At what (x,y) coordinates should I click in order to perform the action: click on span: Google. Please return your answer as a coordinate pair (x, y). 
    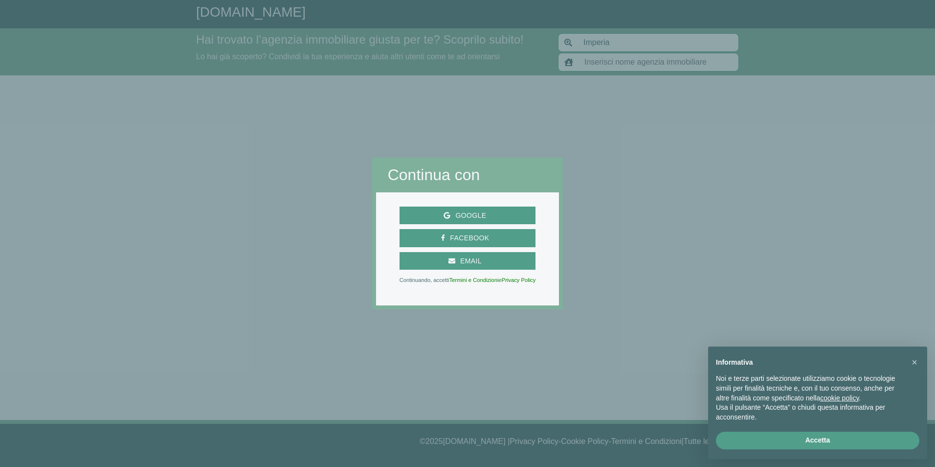
    Looking at the image, I should click on (471, 215).